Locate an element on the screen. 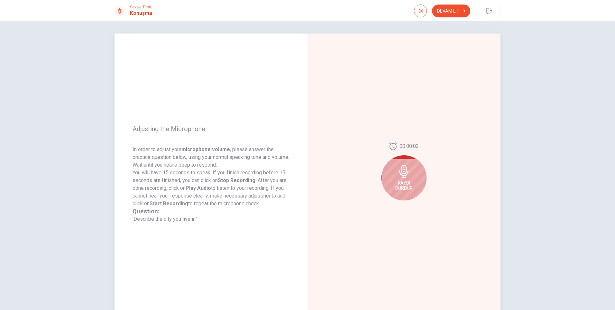 The image size is (615, 310). strong: Start Recording is located at coordinates (169, 203).